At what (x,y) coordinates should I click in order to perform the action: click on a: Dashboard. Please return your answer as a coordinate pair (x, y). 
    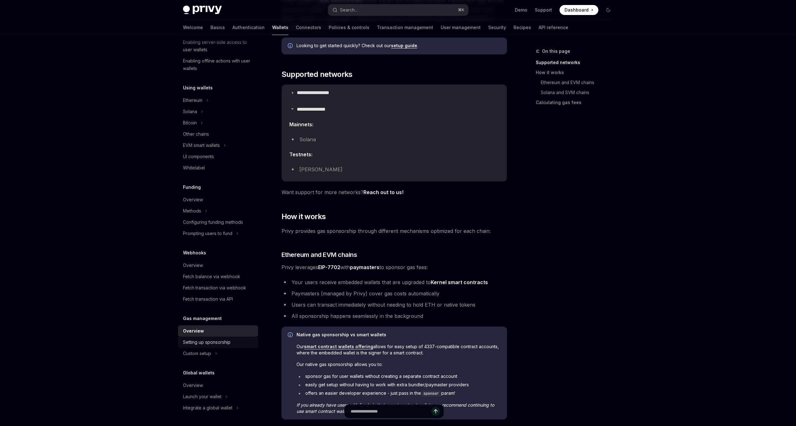
    Looking at the image, I should click on (579, 10).